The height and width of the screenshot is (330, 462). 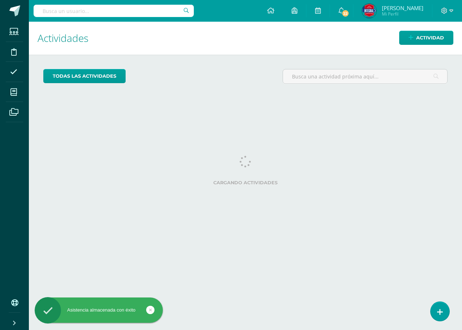 What do you see at coordinates (427, 38) in the screenshot?
I see `a: Actividad` at bounding box center [427, 38].